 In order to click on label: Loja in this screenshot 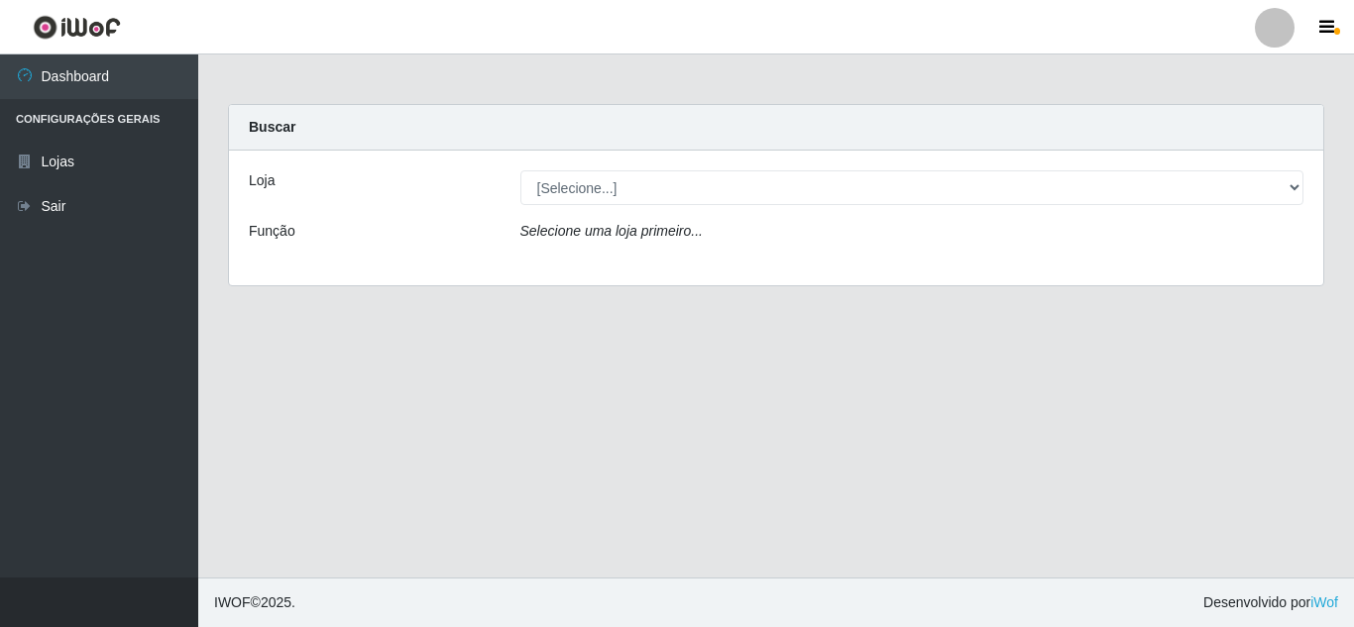, I will do `click(262, 180)`.